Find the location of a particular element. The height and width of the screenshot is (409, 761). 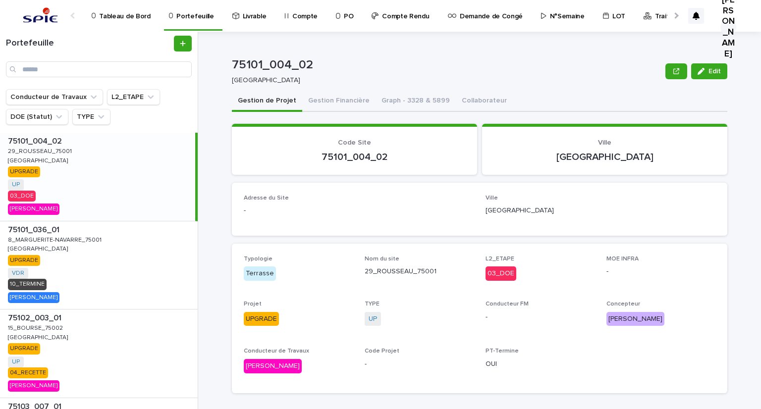

div: Terrasse is located at coordinates (260, 273).